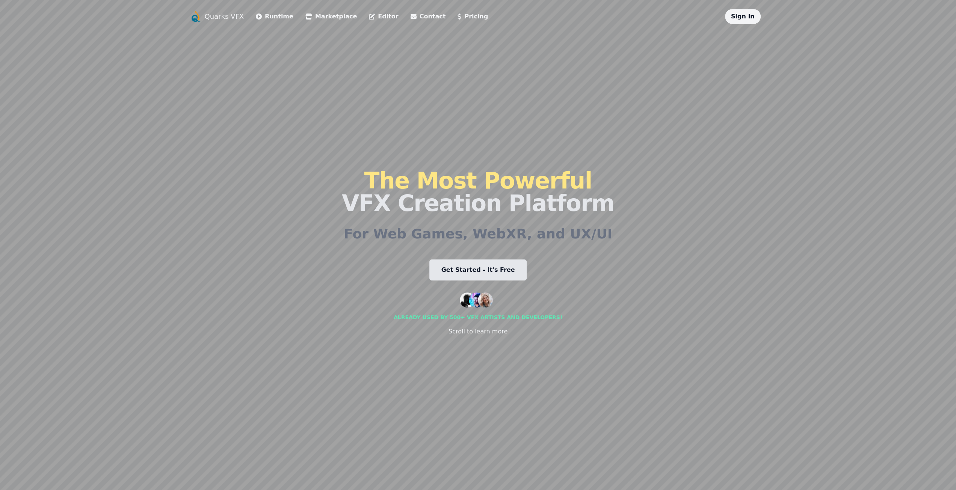 This screenshot has height=490, width=956. Describe the element at coordinates (467, 300) in the screenshot. I see `img: customer 1` at that location.